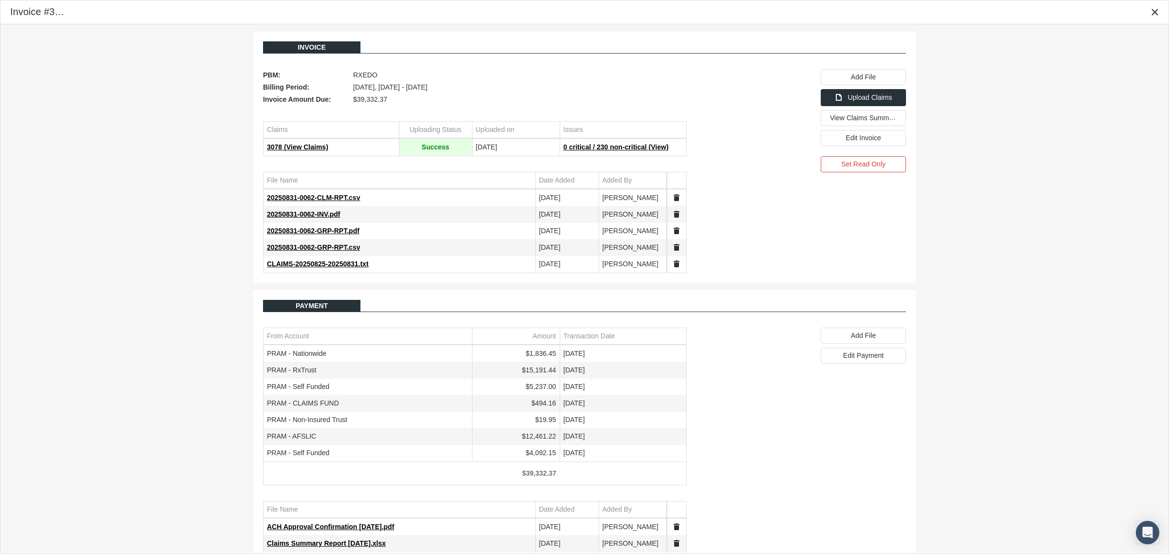  I want to click on td: Column Uploaded on, so click(516, 130).